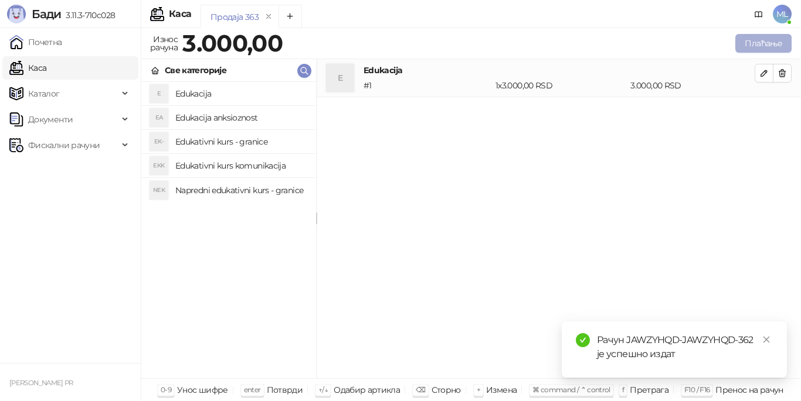 This screenshot has width=801, height=401. What do you see at coordinates (202, 390) in the screenshot?
I see `div: Унос шифре` at bounding box center [202, 390].